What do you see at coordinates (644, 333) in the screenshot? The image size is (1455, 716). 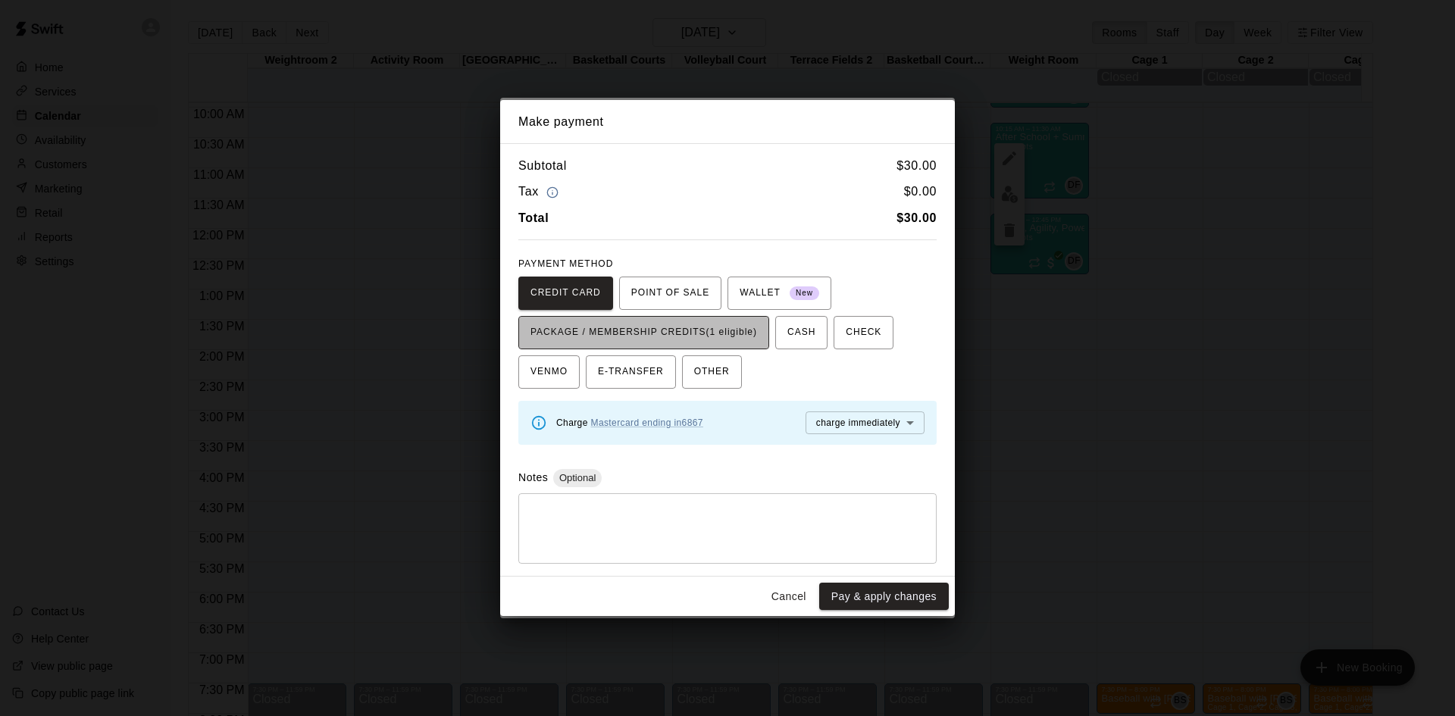 I see `button: PACKAGE / MEMBERSHIP CREDITS(1 eligible)` at bounding box center [644, 333].